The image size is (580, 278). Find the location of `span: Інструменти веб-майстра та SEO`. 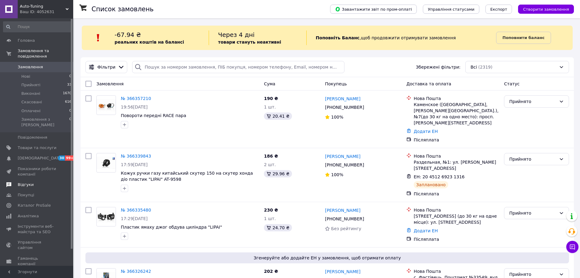

span: Інструменти веб-майстра та SEO is located at coordinates (37, 229).